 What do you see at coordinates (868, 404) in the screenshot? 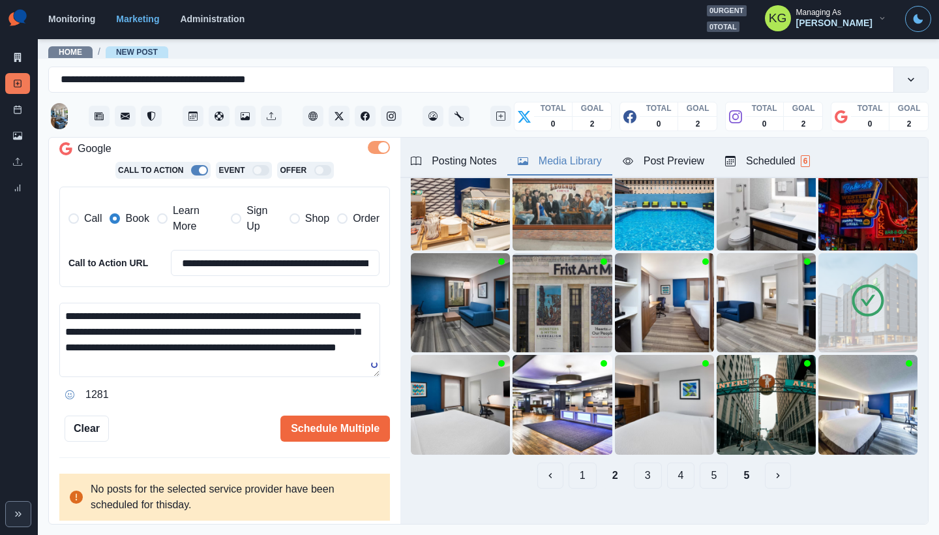
I see `img: ggpj1fmsts906q105zye` at bounding box center [868, 404].